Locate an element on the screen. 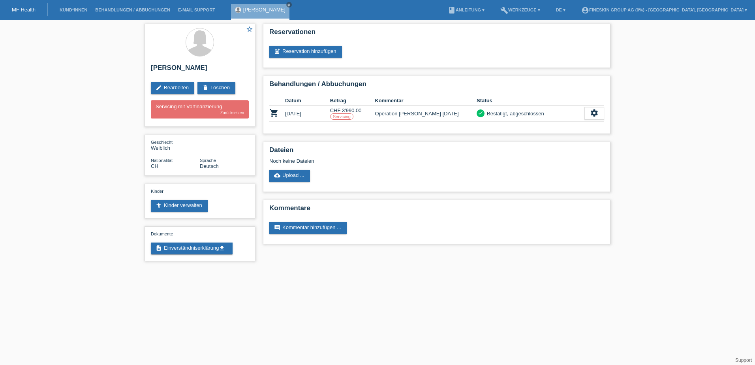 The image size is (755, 365). a: editBearbeiten is located at coordinates (173, 88).